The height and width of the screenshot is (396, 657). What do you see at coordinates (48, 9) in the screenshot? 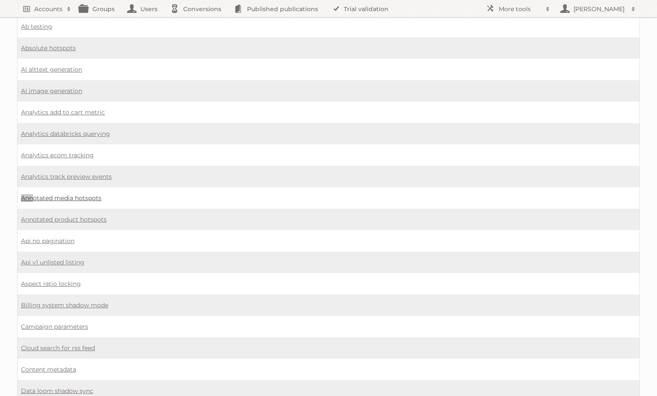
I see `h2: Accounts` at bounding box center [48, 9].